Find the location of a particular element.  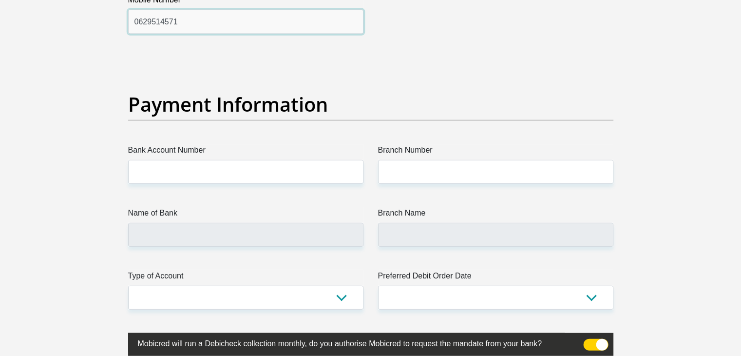

label: Branch Name is located at coordinates (495, 215).